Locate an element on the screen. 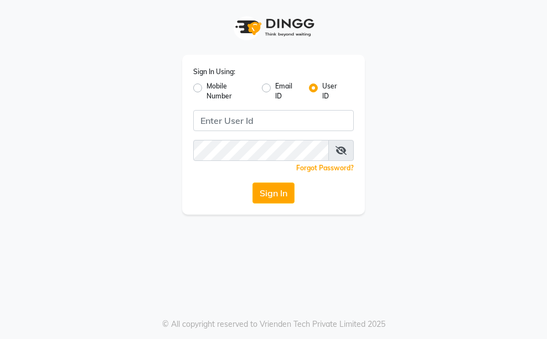  img: logo1.svg is located at coordinates (273, 27).